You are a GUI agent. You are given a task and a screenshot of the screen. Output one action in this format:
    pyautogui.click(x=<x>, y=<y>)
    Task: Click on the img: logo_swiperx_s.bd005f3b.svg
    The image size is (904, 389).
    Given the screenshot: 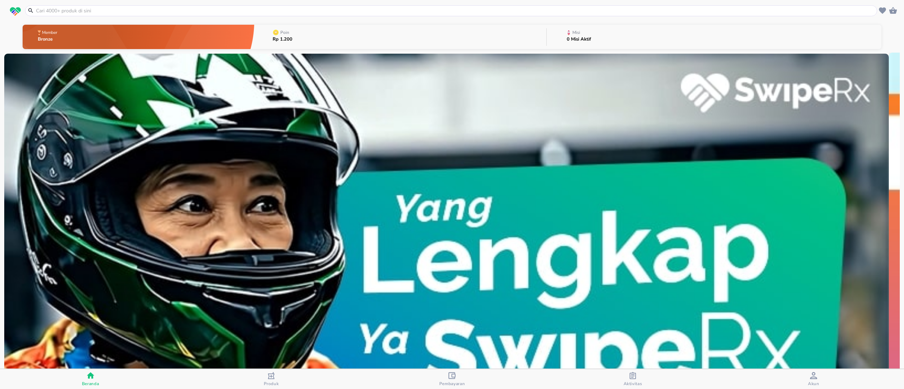 What is the action you would take?
    pyautogui.click(x=15, y=12)
    